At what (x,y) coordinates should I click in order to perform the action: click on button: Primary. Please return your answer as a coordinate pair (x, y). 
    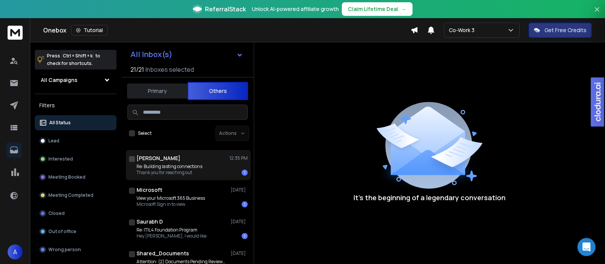
    Looking at the image, I should click on (157, 91).